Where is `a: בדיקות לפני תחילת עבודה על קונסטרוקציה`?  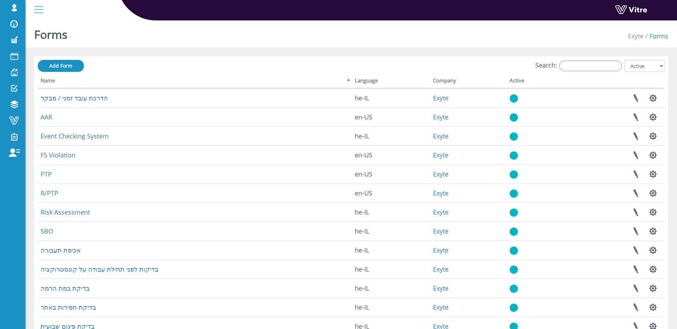 a: בדיקות לפני תחילת עבודה על קונסטרוקציה is located at coordinates (99, 269).